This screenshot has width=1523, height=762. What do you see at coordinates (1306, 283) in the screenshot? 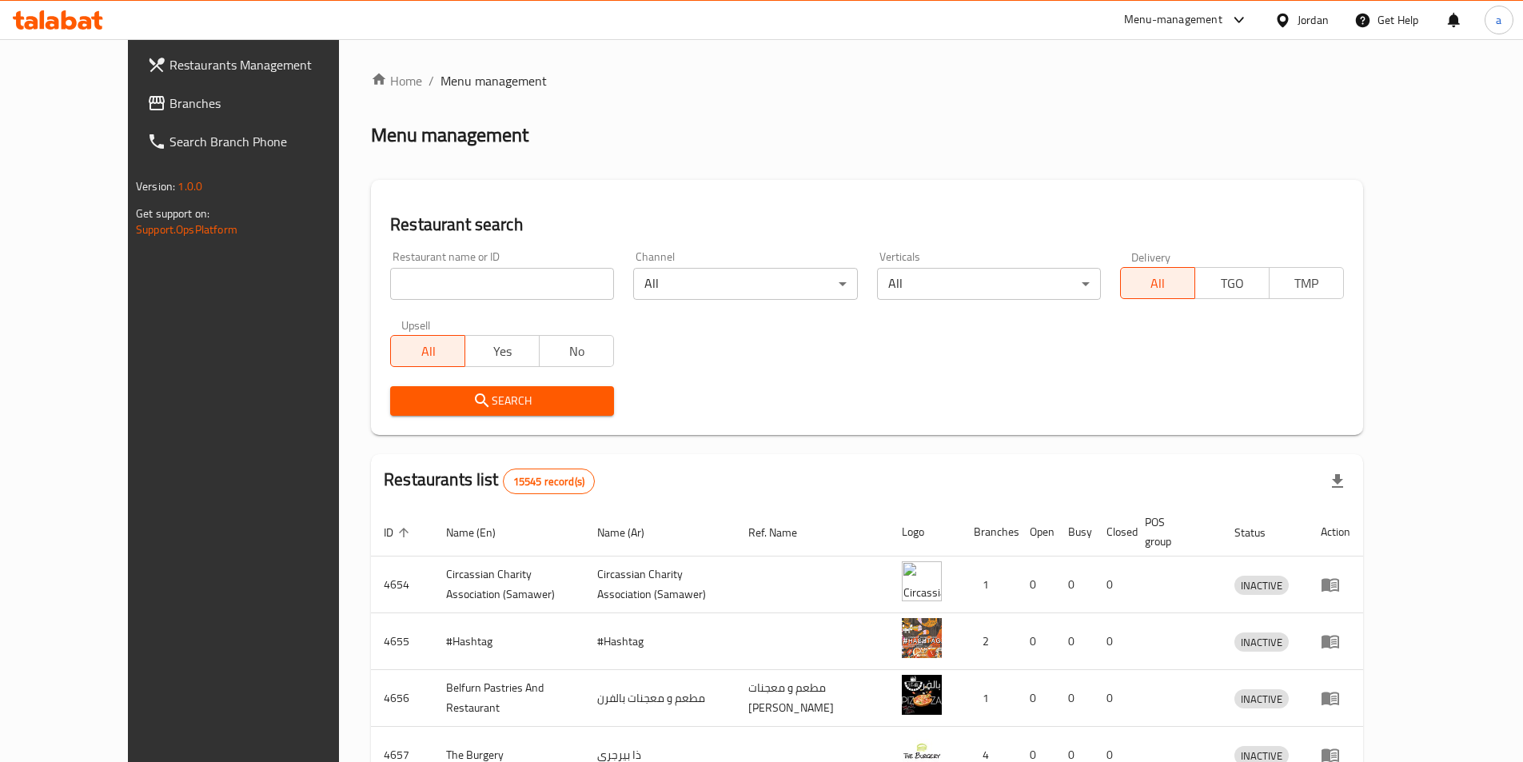
I see `span: TMP` at bounding box center [1306, 283].